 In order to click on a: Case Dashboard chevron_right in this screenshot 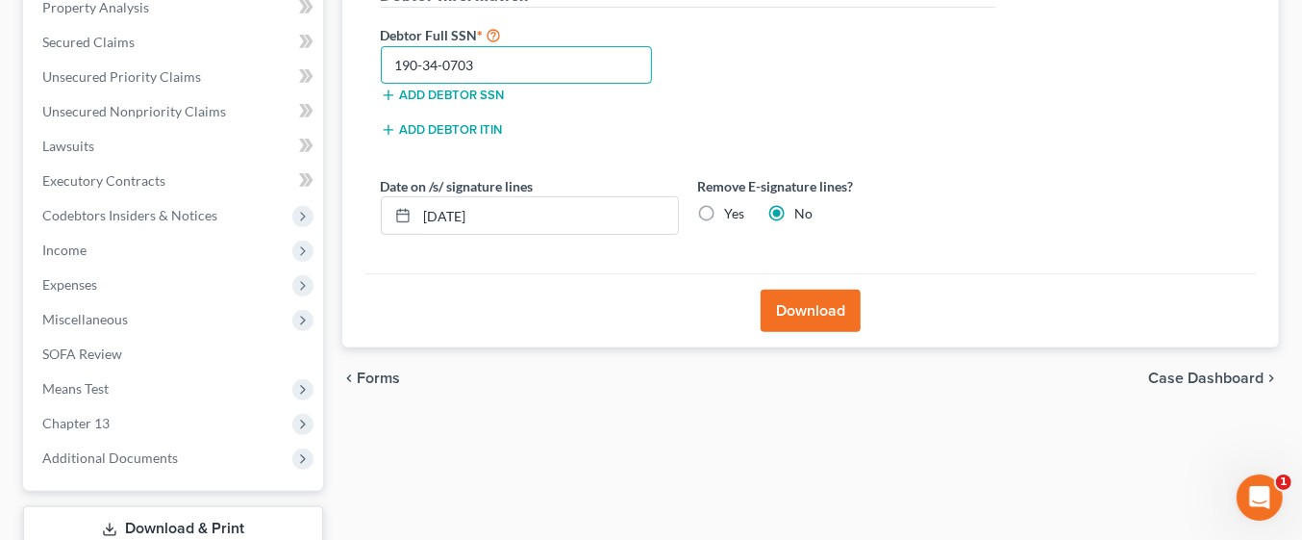, I will do `click(1214, 378)`.